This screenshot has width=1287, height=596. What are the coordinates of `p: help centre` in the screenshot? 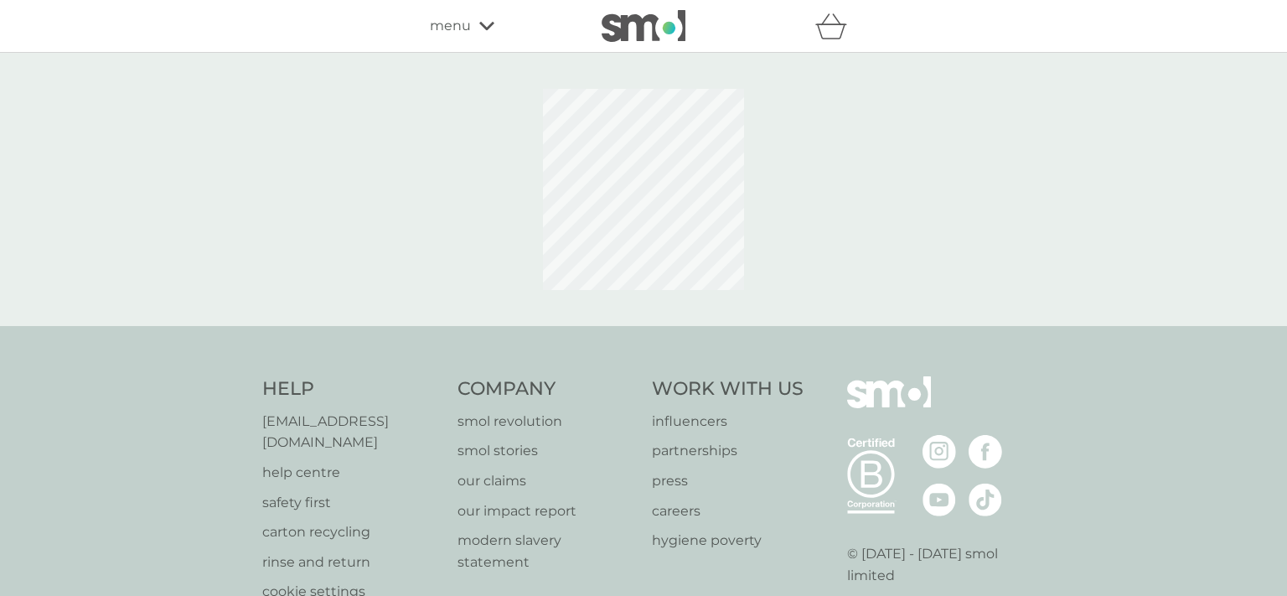 It's located at (351, 473).